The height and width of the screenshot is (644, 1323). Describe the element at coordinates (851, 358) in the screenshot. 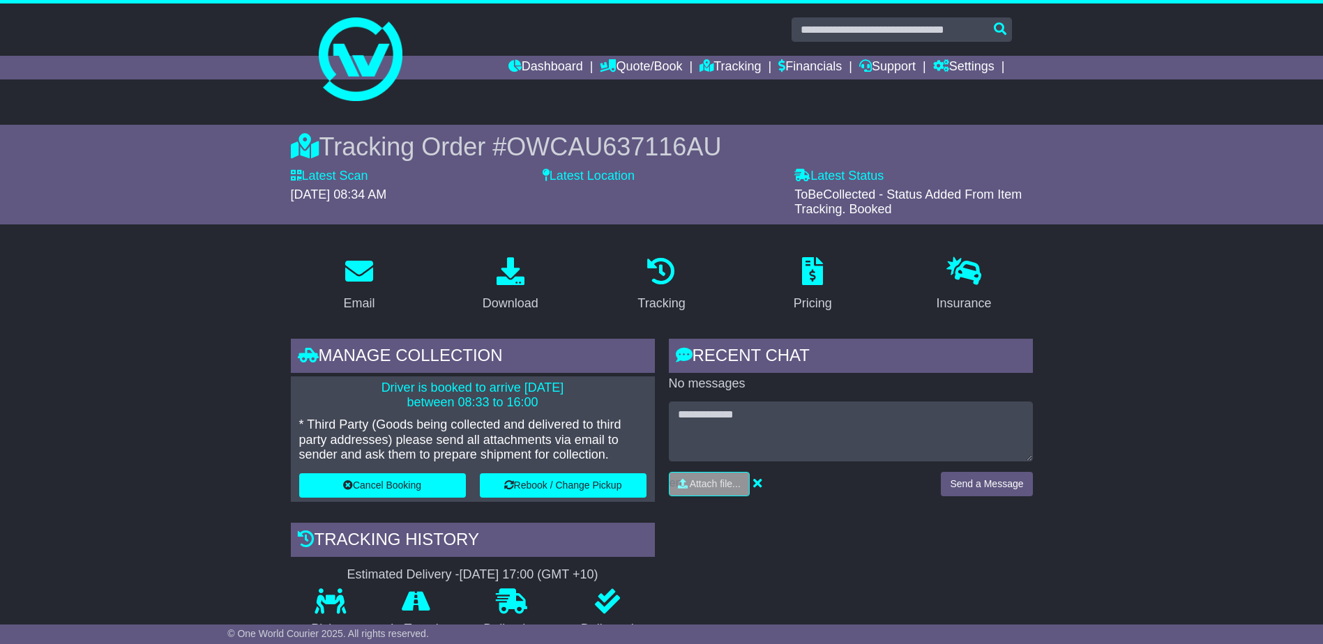

I see `div: RECENT CHAT` at that location.